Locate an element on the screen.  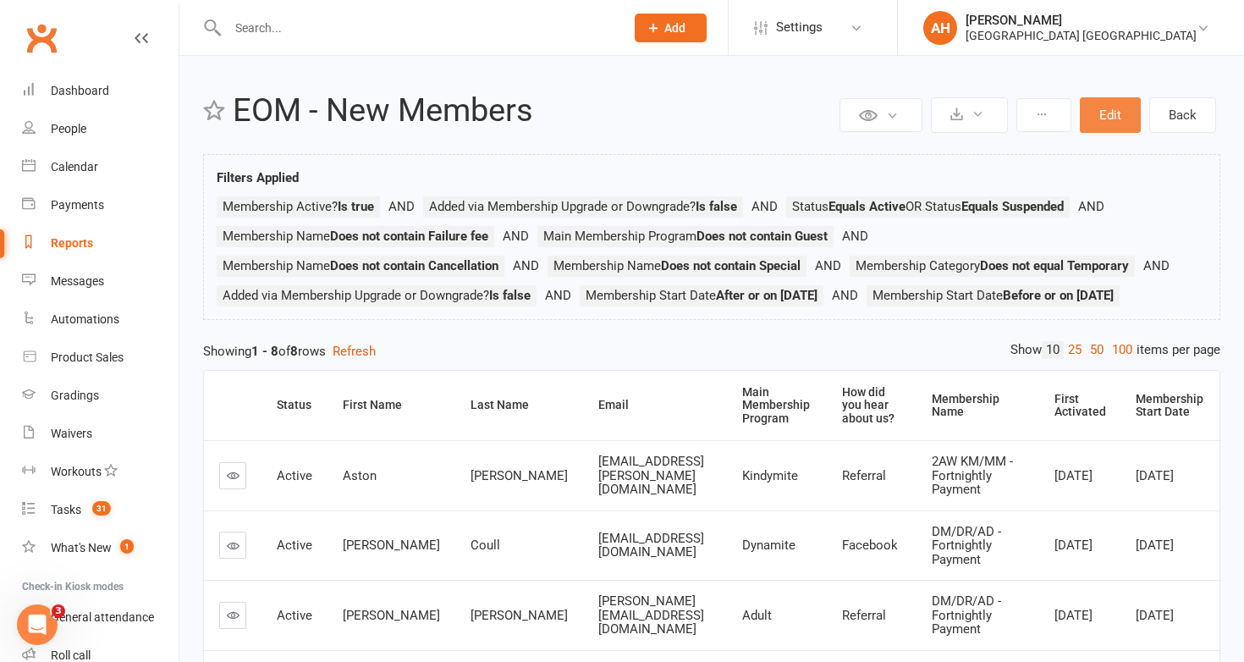
span: Membership Category is located at coordinates (992, 266).